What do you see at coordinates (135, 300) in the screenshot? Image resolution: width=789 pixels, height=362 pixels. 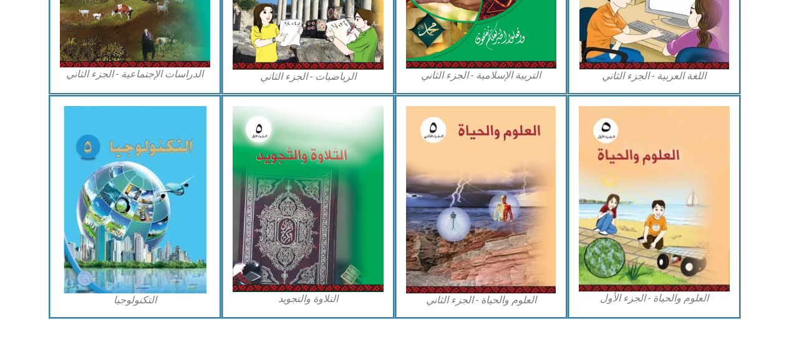 I see `figcaption: التكنولوجيا` at bounding box center [135, 300].